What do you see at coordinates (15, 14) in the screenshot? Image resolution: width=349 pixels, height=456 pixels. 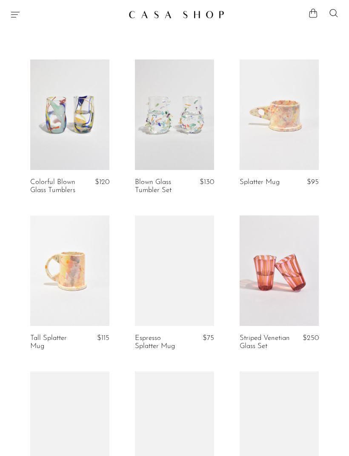 I see `button: Menu` at bounding box center [15, 14].